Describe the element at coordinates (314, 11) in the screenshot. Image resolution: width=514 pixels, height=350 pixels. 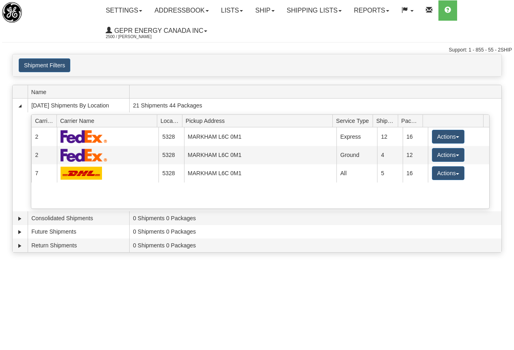
I see `a: Shipping lists` at that location.